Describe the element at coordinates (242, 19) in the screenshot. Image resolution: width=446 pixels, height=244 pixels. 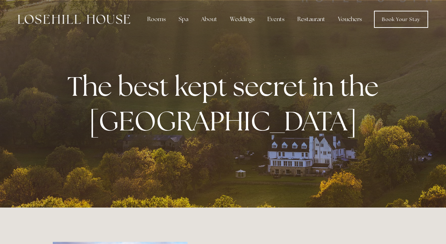
I see `div: Weddings` at that location.